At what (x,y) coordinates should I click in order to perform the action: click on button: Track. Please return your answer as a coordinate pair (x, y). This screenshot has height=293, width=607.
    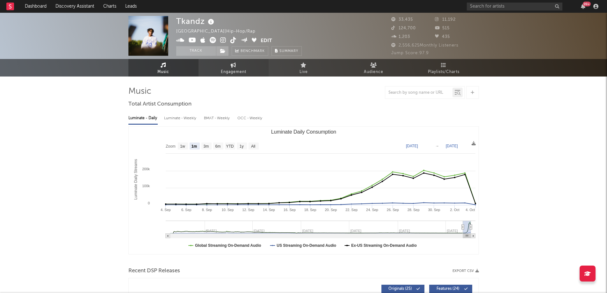
    Looking at the image, I should click on (196, 51).